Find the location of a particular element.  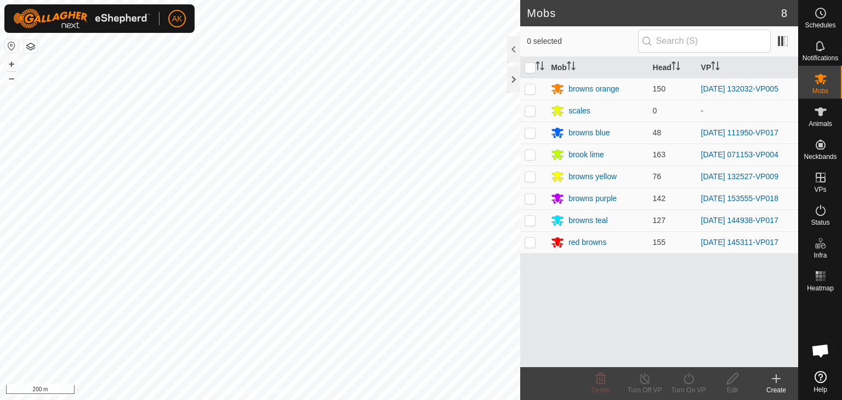

div: browns orange is located at coordinates (593, 89).